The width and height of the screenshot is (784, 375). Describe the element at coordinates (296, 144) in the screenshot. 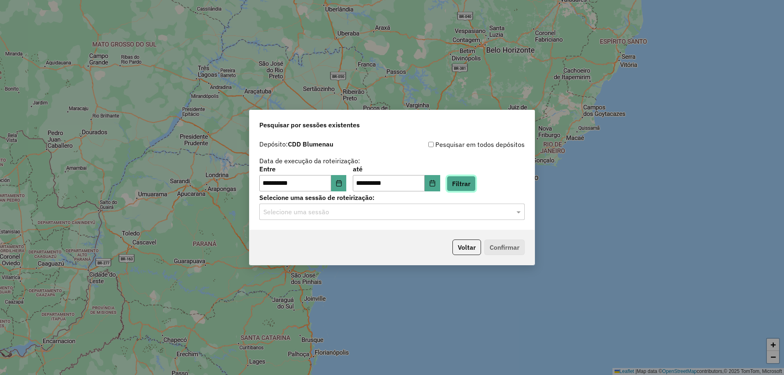

I see `label: Depósito:` at that location.